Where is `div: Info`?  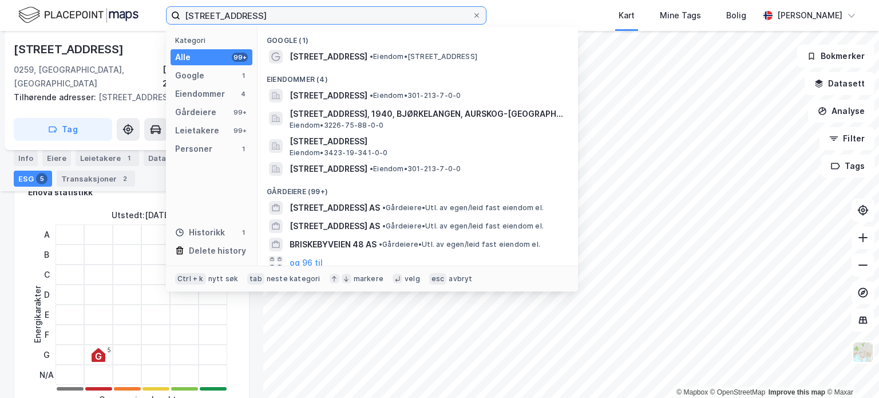 div: Info is located at coordinates (26, 158).